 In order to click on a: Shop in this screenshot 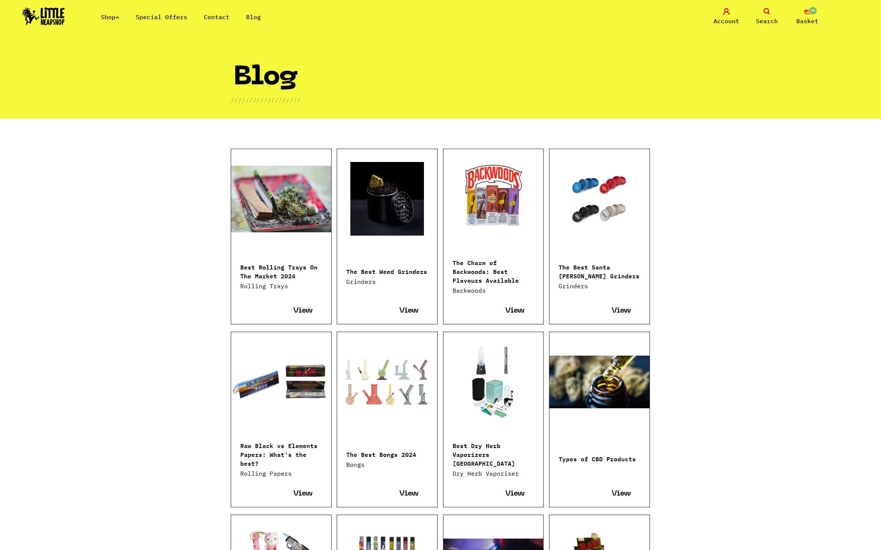, I will do `click(110, 17)`.